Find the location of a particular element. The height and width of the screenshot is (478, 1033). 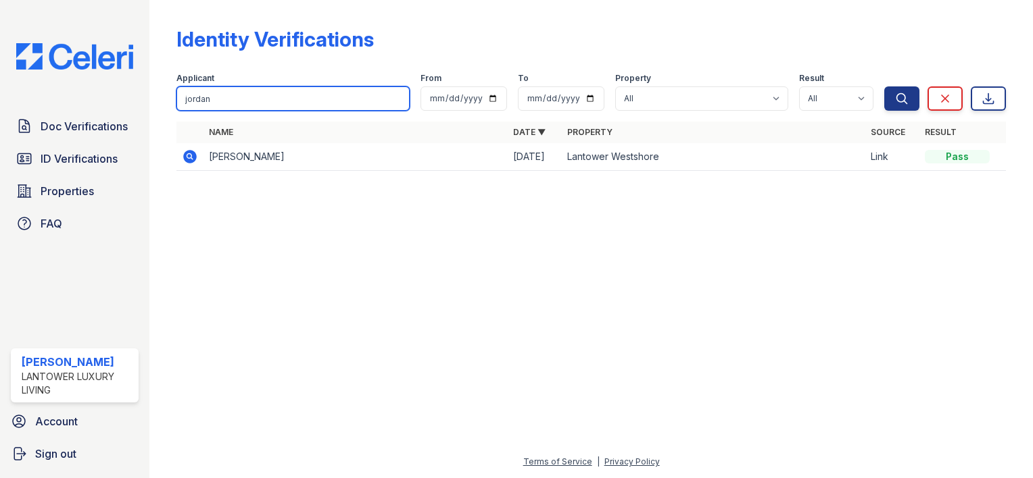

a: Privacy Policy is located at coordinates (632, 462).